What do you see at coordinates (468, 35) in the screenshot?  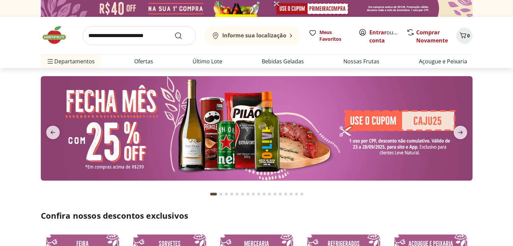 I see `span: 0` at bounding box center [468, 35].